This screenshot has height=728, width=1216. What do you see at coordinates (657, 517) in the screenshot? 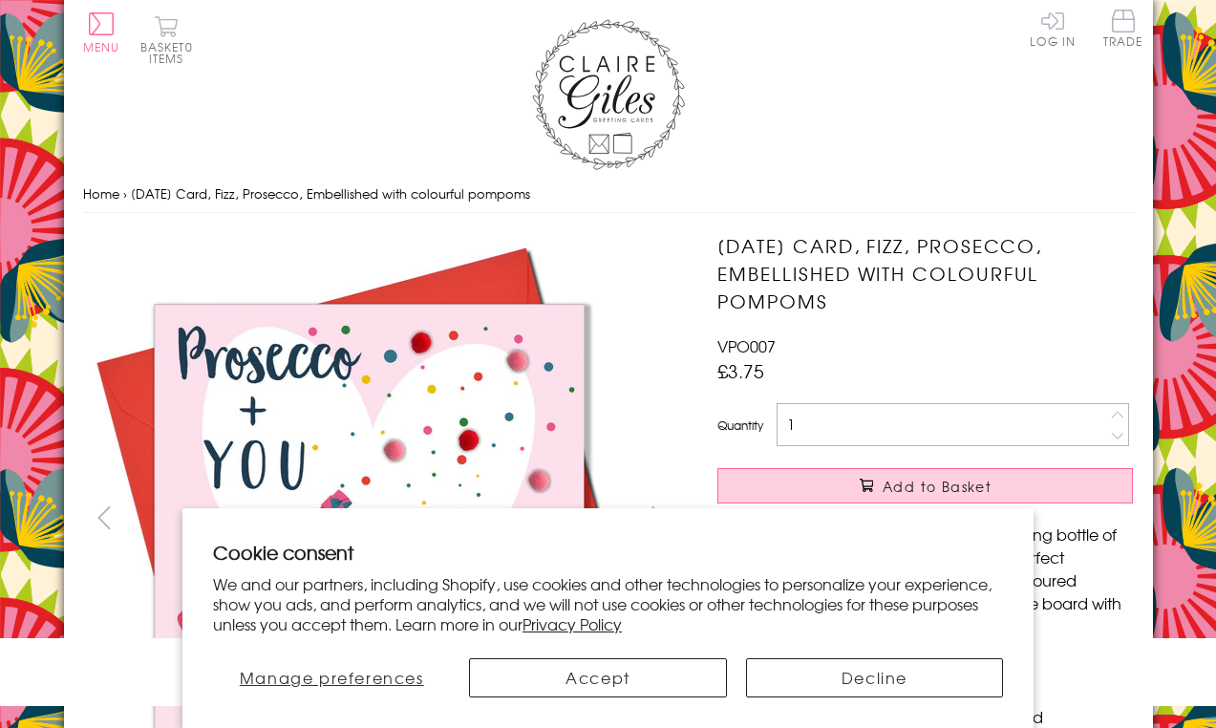
I see `button: next` at bounding box center [657, 517].